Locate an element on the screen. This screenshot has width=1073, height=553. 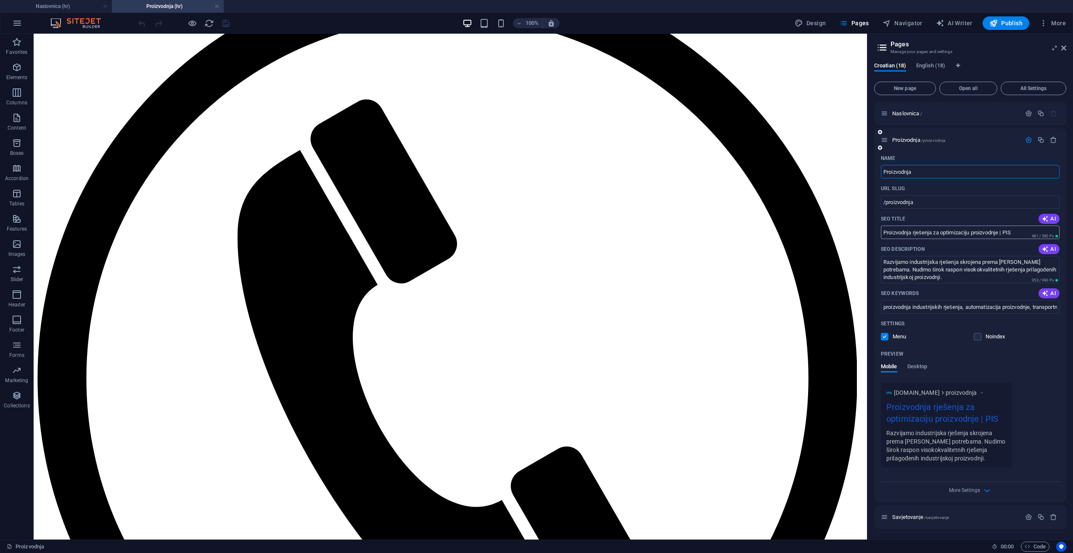
p: Preview of your page in search results is located at coordinates (893, 354).